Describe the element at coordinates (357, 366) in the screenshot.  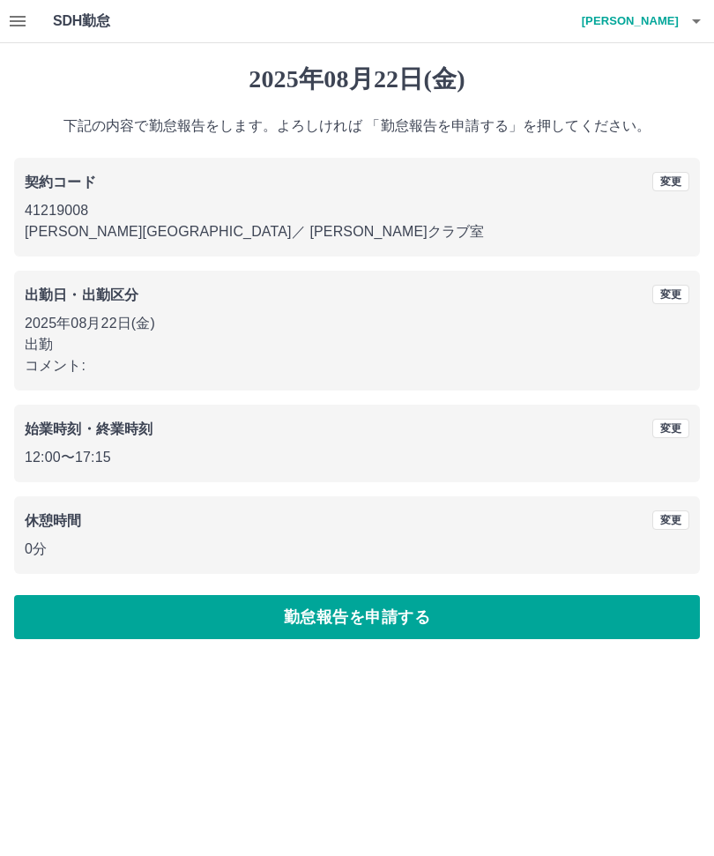
I see `p: コメント:` at that location.